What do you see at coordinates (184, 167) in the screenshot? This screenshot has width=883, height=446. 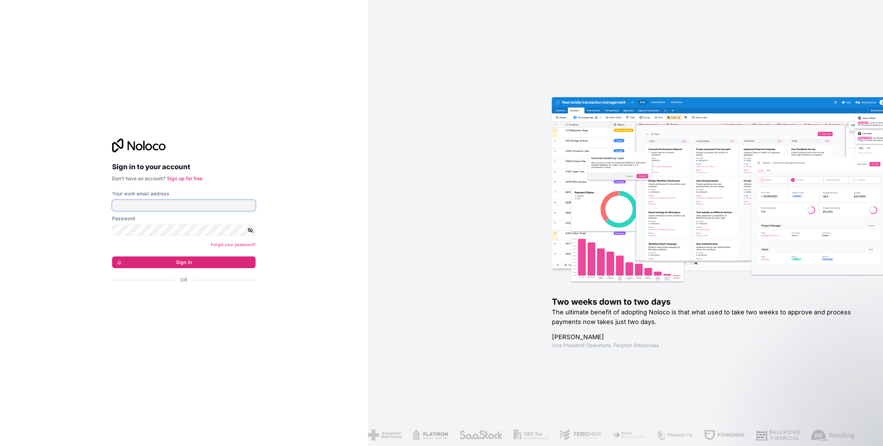 I see `h2: Sign in to your account` at bounding box center [184, 167].